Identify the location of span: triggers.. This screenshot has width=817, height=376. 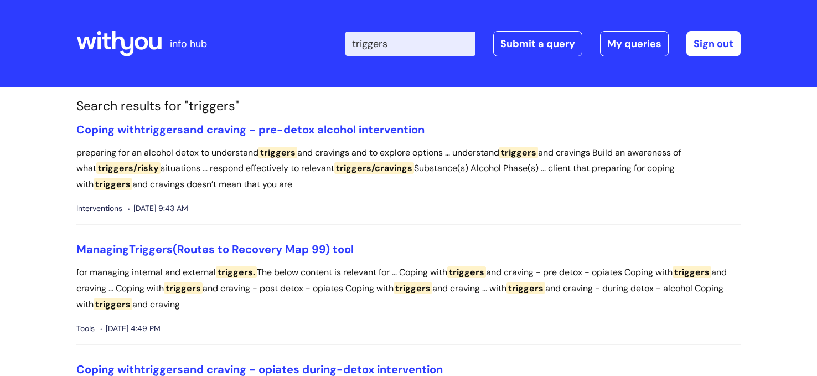
(236, 272).